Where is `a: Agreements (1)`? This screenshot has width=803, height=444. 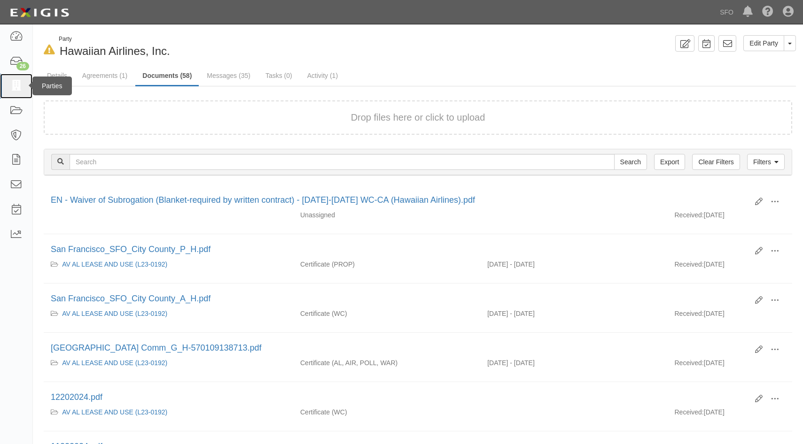 a: Agreements (1) is located at coordinates (105, 76).